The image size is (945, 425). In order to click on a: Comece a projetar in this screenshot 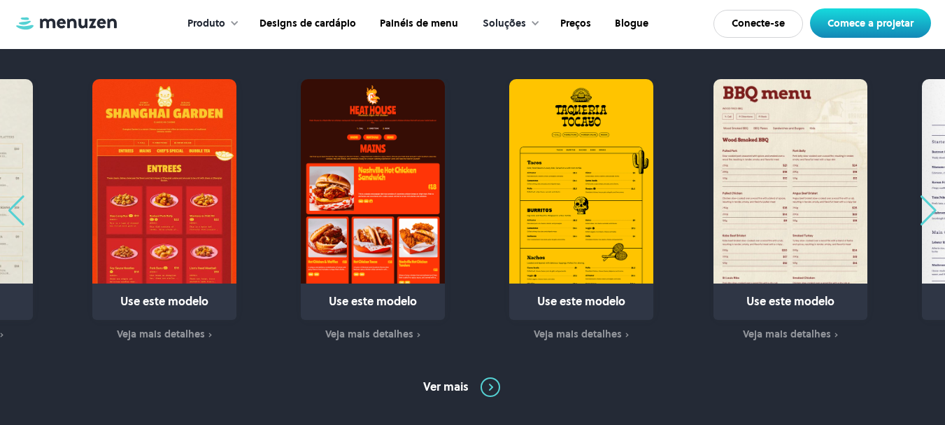, I will do `click(870, 23)`.